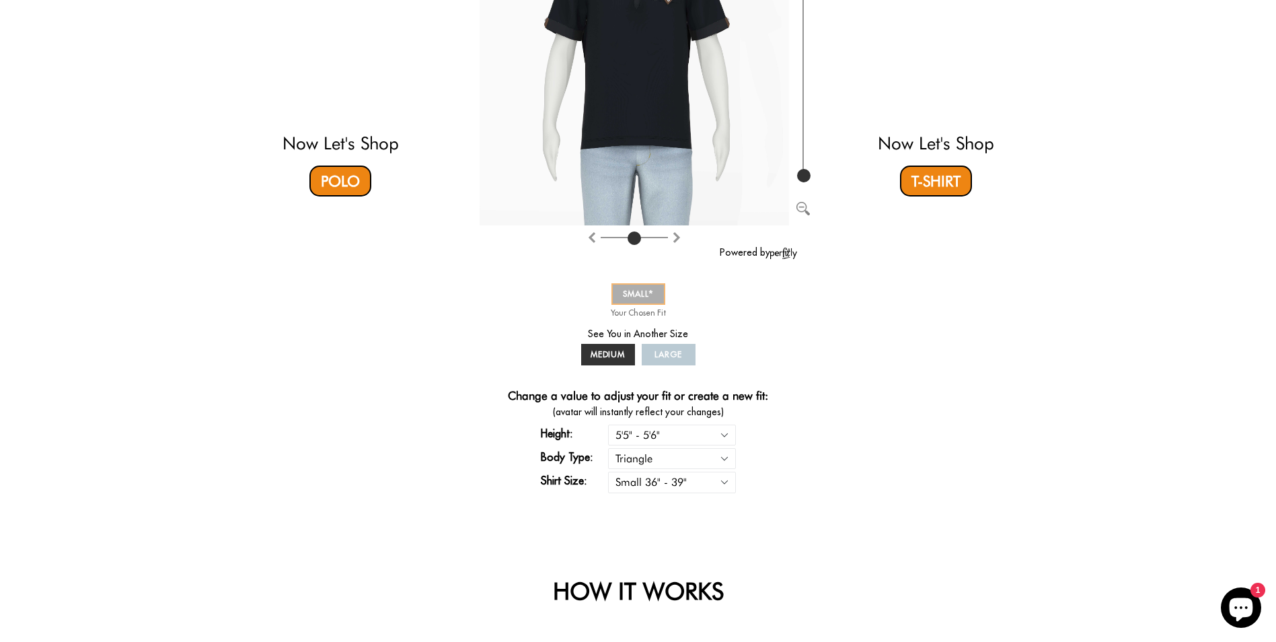 Image resolution: width=1276 pixels, height=642 pixels. What do you see at coordinates (677, 238) in the screenshot?
I see `img: Rotate counter clockwise` at bounding box center [677, 238].